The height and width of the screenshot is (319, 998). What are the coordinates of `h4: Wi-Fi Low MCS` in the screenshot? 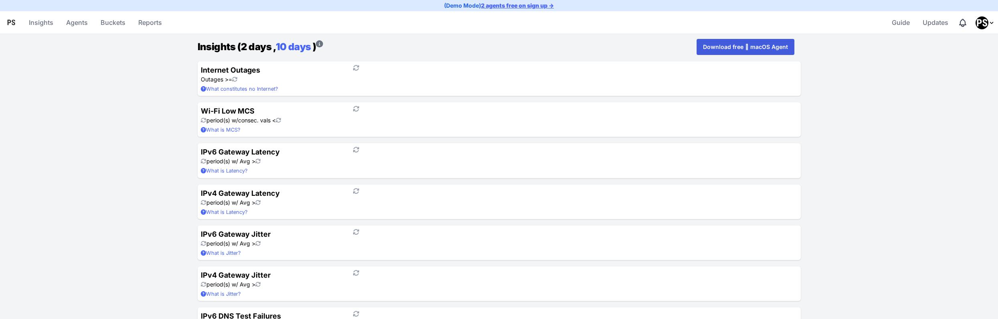 It's located at (271, 111).